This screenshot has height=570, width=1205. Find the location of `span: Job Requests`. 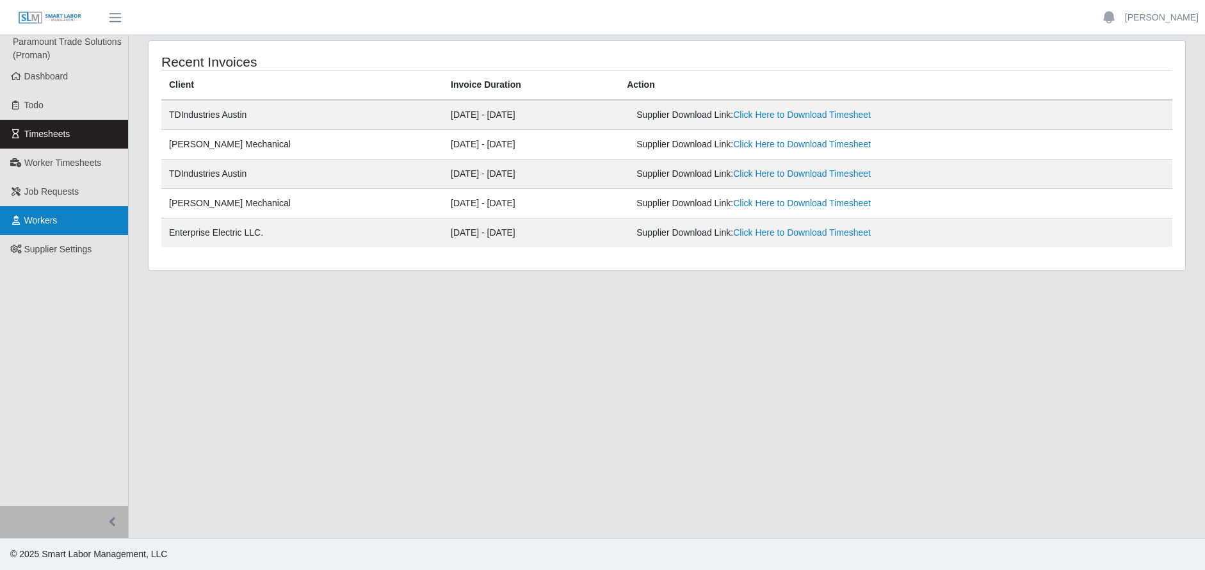

span: Job Requests is located at coordinates (52, 191).